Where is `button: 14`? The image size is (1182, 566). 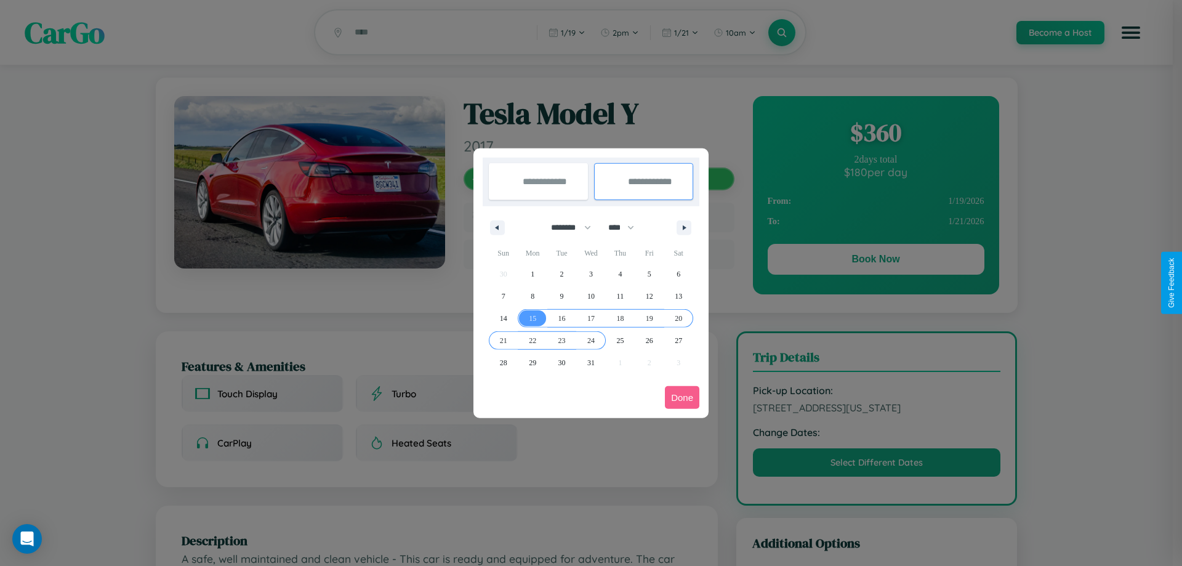
button: 14 is located at coordinates (503, 318).